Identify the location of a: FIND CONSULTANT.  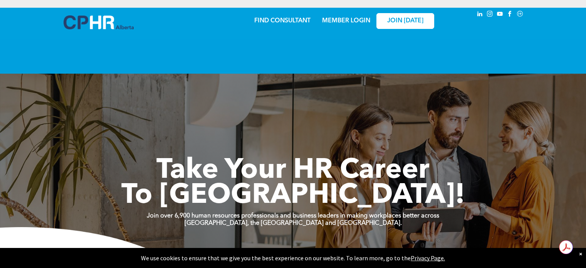
(282, 21).